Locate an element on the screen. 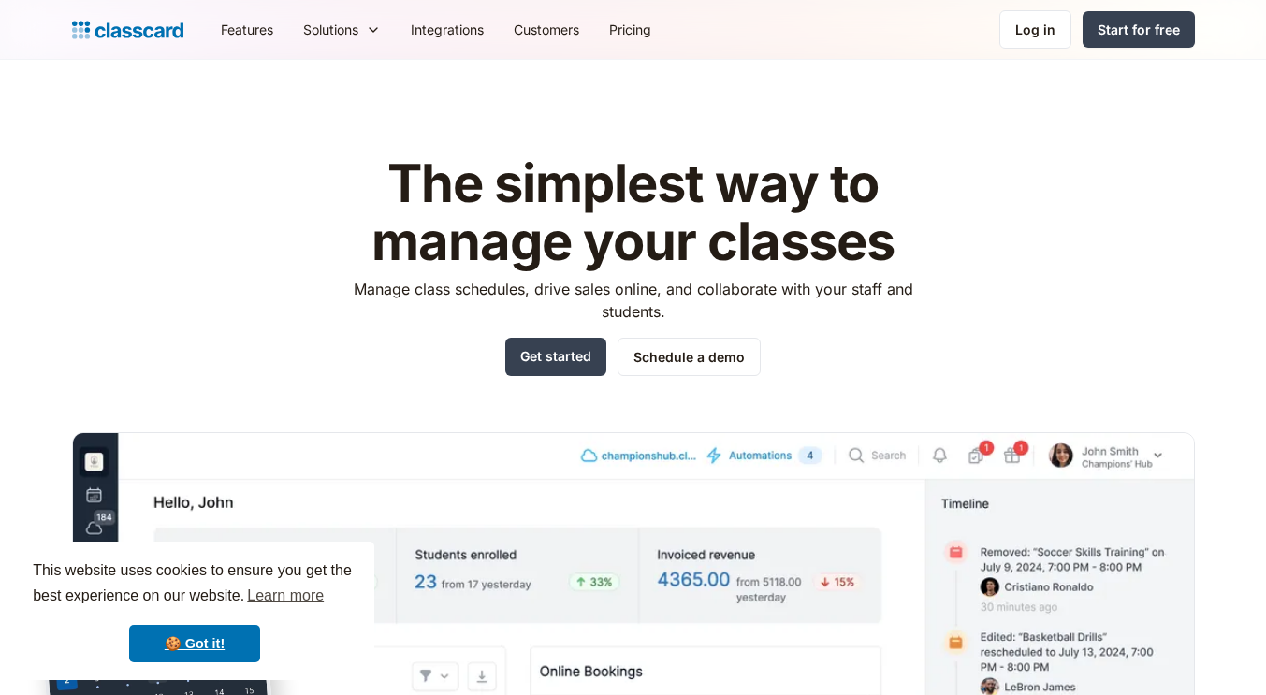 This screenshot has height=695, width=1266. h1: The simplest way to manage your classes is located at coordinates (633, 212).